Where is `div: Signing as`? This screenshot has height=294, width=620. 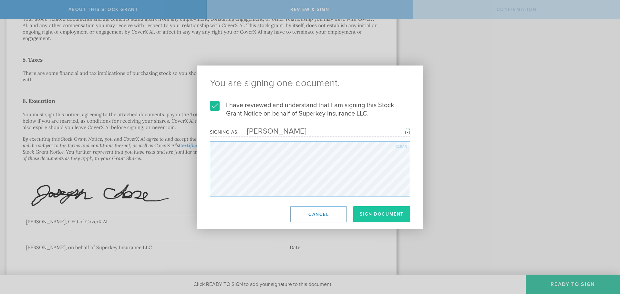
div: Signing as is located at coordinates (224, 132).